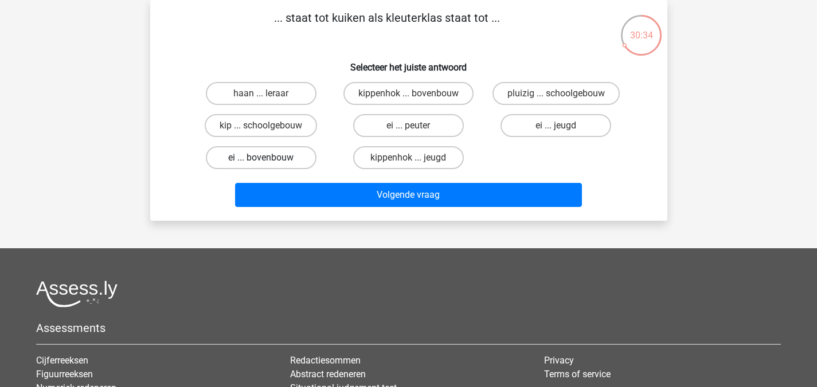 The image size is (817, 387). I want to click on label: kippenhok ... bovenbouw, so click(408, 93).